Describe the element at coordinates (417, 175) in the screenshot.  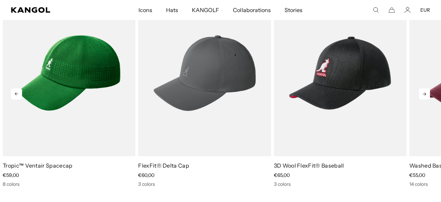
I see `span: €55,00` at that location.